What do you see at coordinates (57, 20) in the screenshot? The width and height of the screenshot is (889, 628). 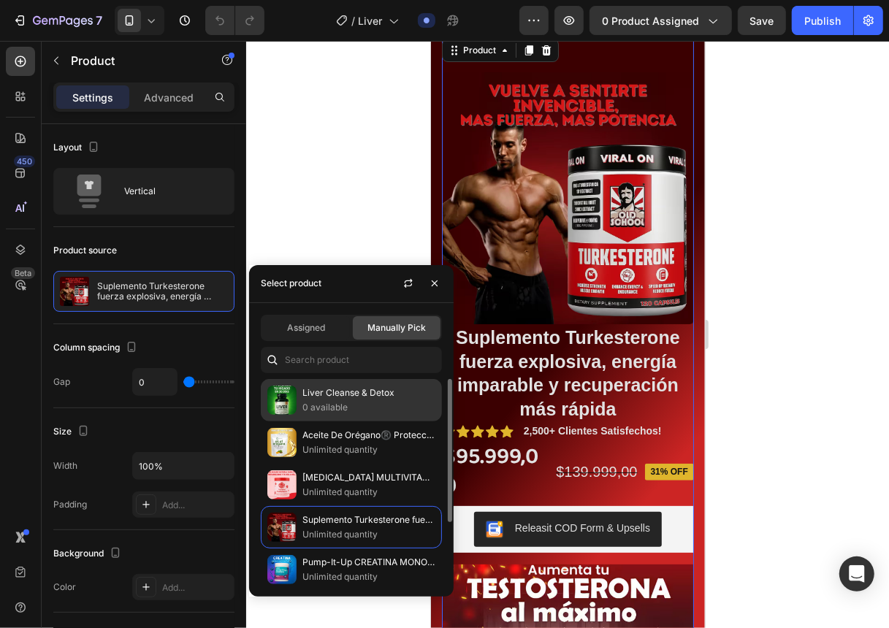 I see `button: 7` at bounding box center [57, 20].